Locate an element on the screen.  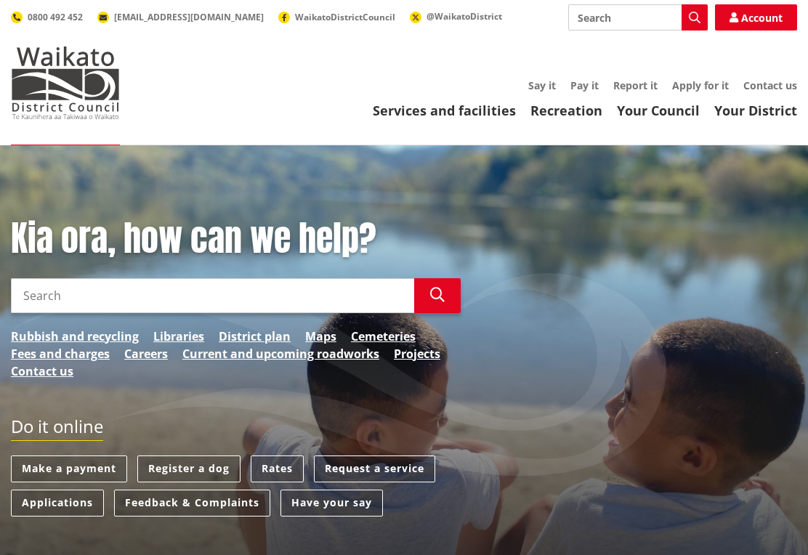
a: 0800 492 452 is located at coordinates (47, 17).